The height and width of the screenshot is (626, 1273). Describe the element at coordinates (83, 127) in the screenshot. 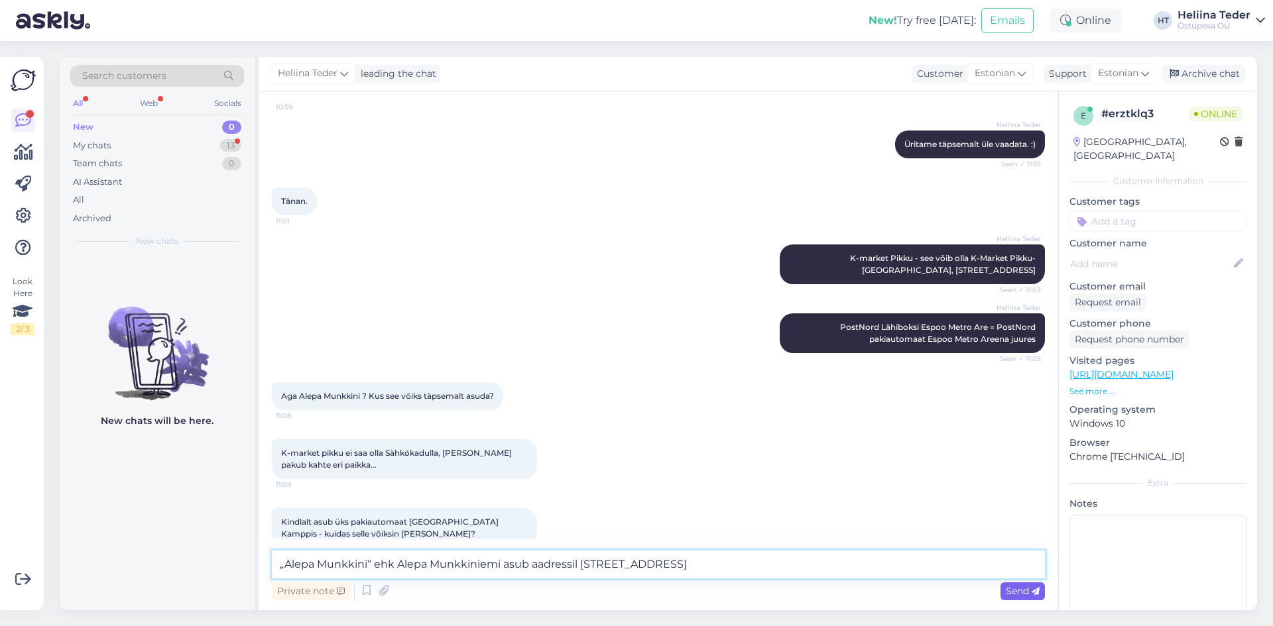

I see `div: New` at that location.